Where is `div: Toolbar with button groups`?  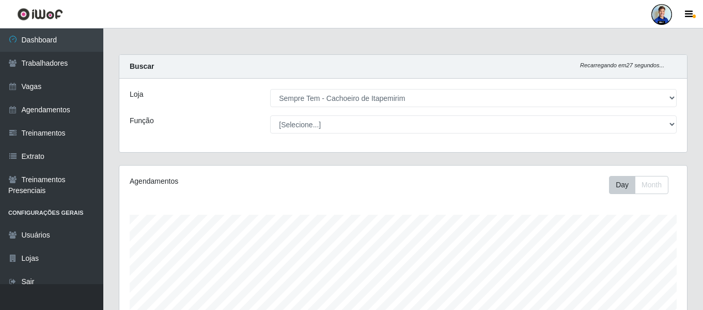 div: Toolbar with button groups is located at coordinates (643, 184).